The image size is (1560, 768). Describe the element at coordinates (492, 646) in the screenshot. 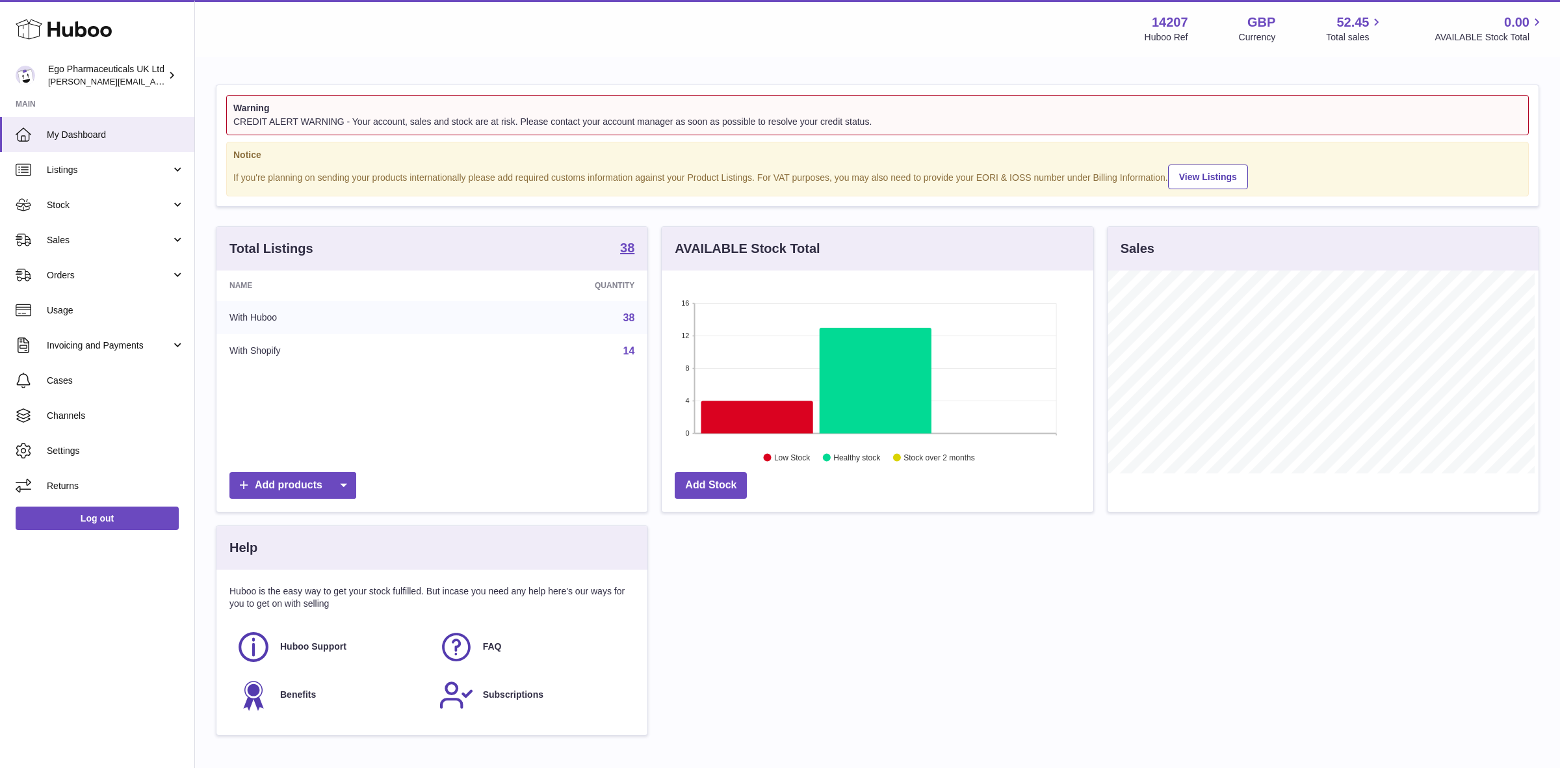

I see `span: FAQ` at that location.